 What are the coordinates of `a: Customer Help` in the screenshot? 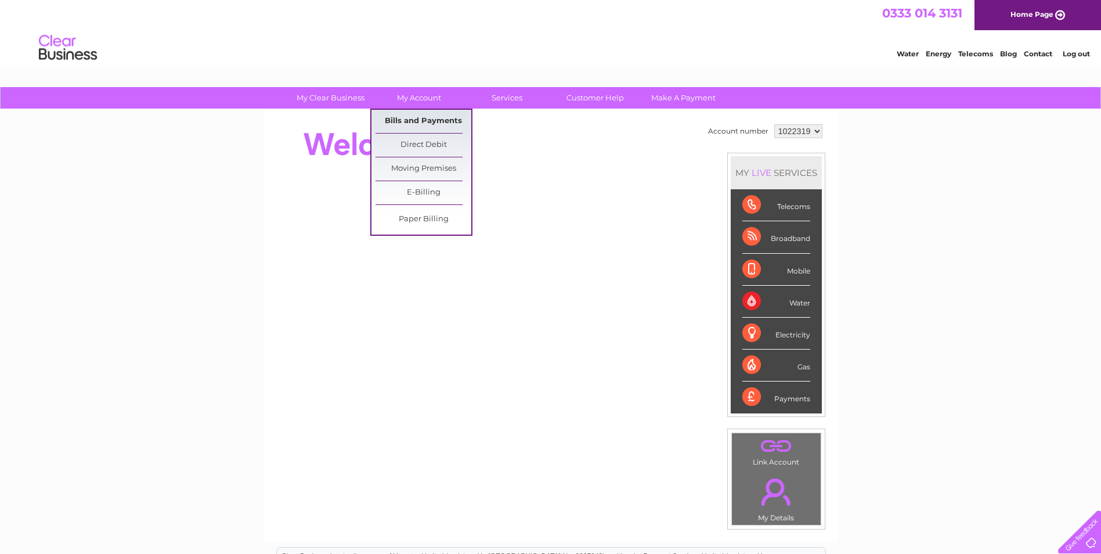 It's located at (595, 98).